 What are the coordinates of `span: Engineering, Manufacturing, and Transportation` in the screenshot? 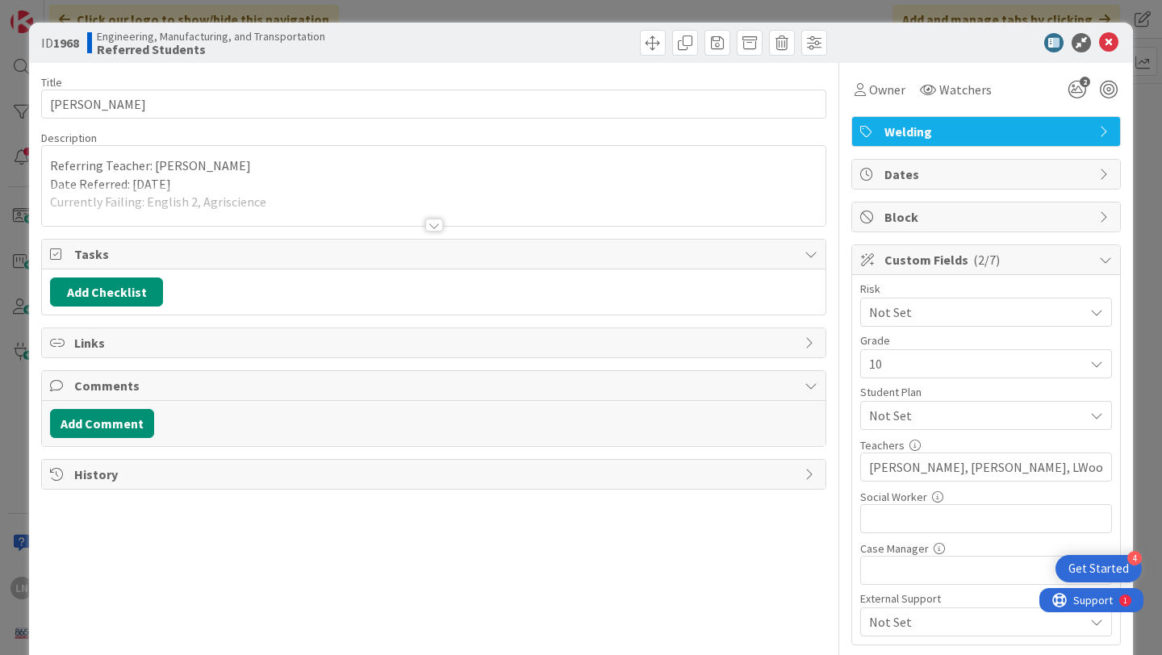 It's located at (211, 36).